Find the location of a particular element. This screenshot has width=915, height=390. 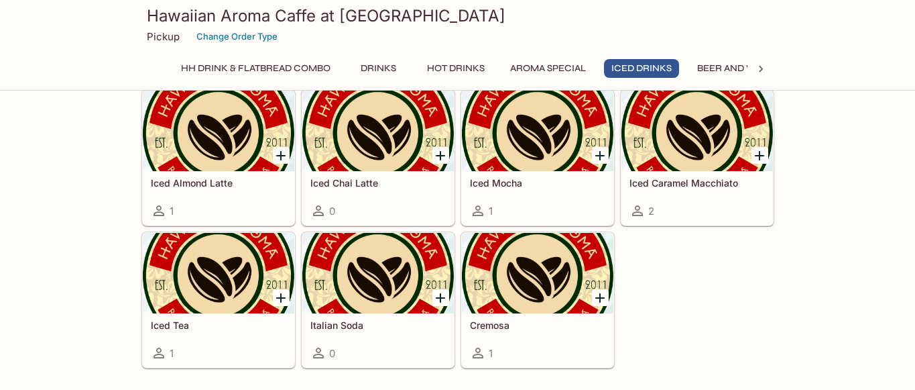

div: Iced Tea is located at coordinates (219, 273).